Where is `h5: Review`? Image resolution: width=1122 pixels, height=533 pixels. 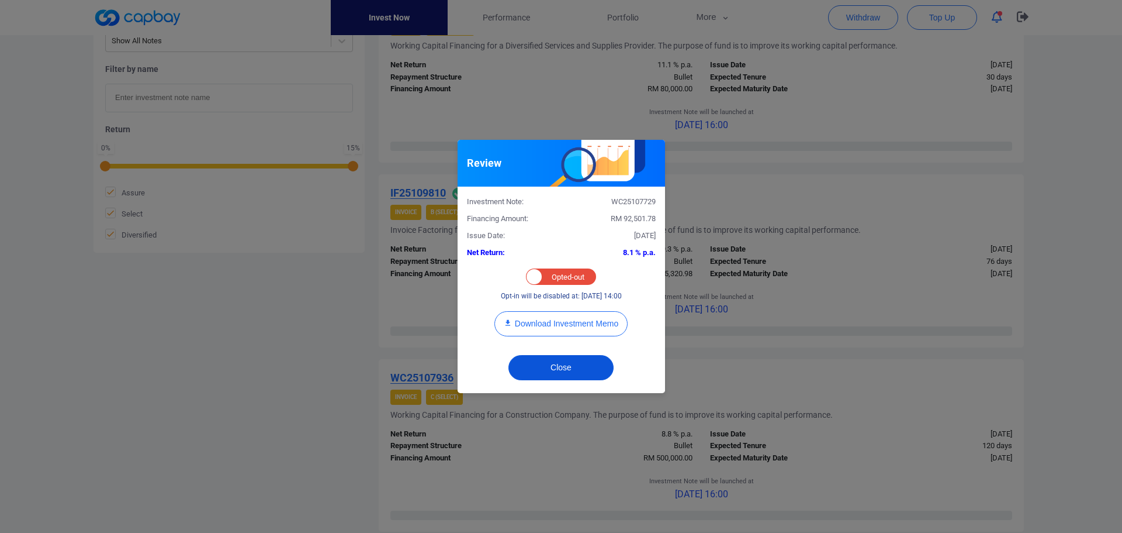 h5: Review is located at coordinates (484, 163).